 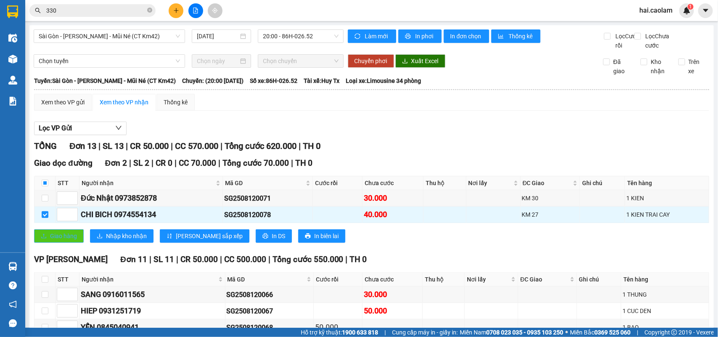 What do you see at coordinates (665, 279) in the screenshot?
I see `th: Tên hàng` at bounding box center [665, 279].